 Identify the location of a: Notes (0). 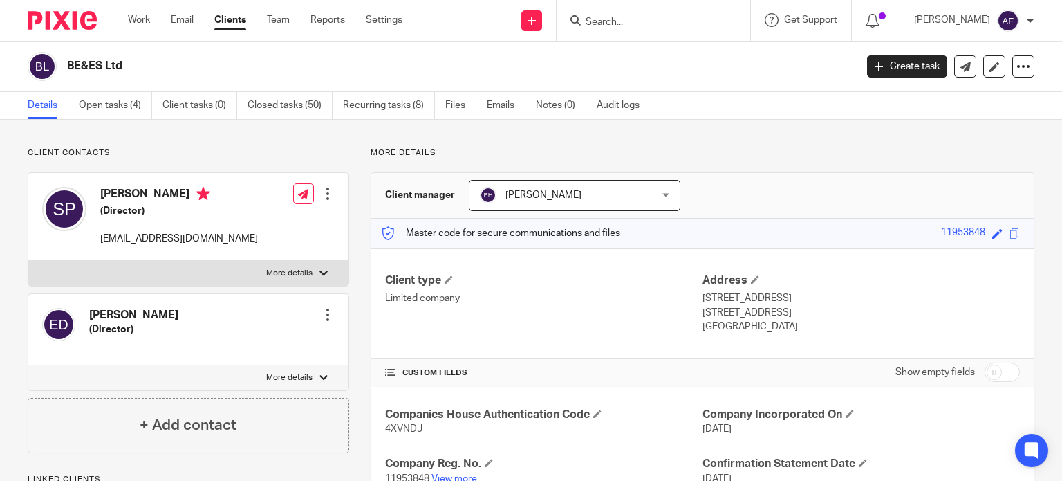
(561, 105).